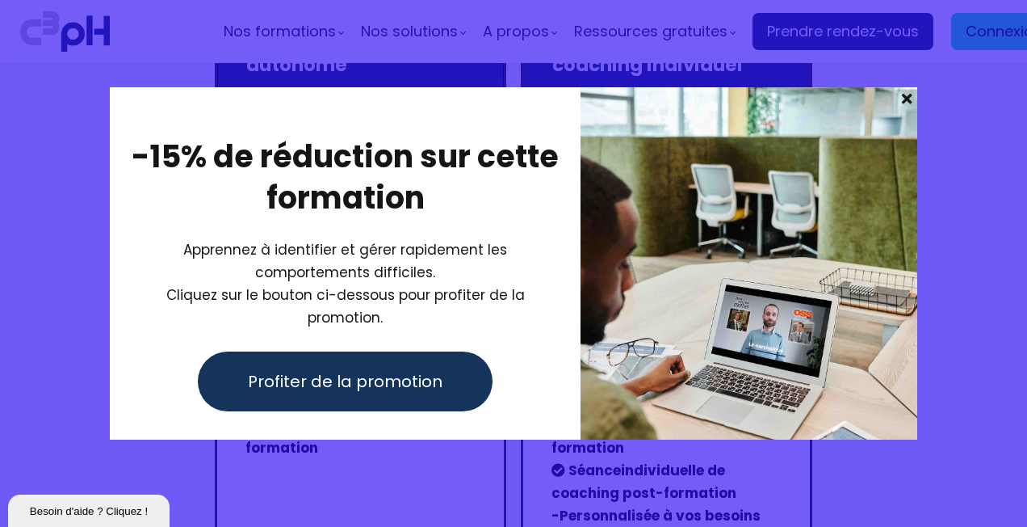 The width and height of the screenshot is (1027, 527). What do you see at coordinates (345, 283) in the screenshot?
I see `div: Cliquez sur le bouton ci-dessous pour profiter de la promotion.` at bounding box center [345, 283].